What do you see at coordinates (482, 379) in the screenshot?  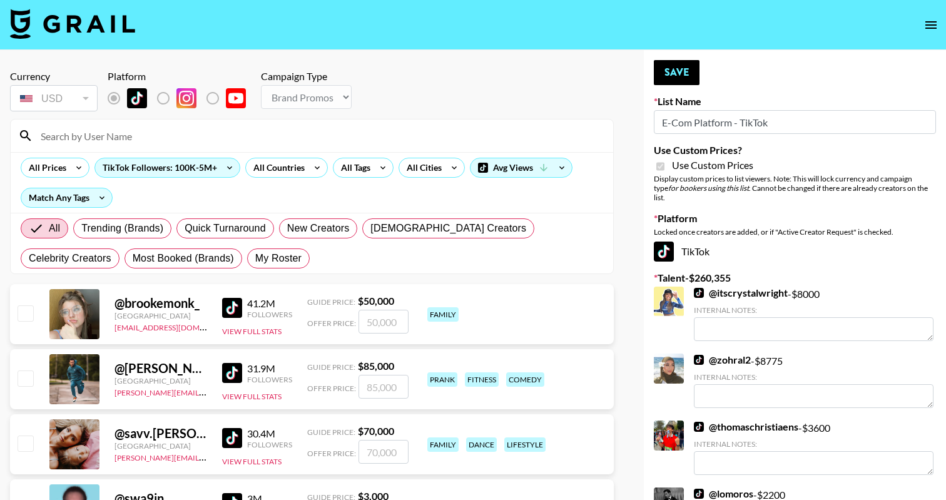 I see `div: fitness` at bounding box center [482, 379].